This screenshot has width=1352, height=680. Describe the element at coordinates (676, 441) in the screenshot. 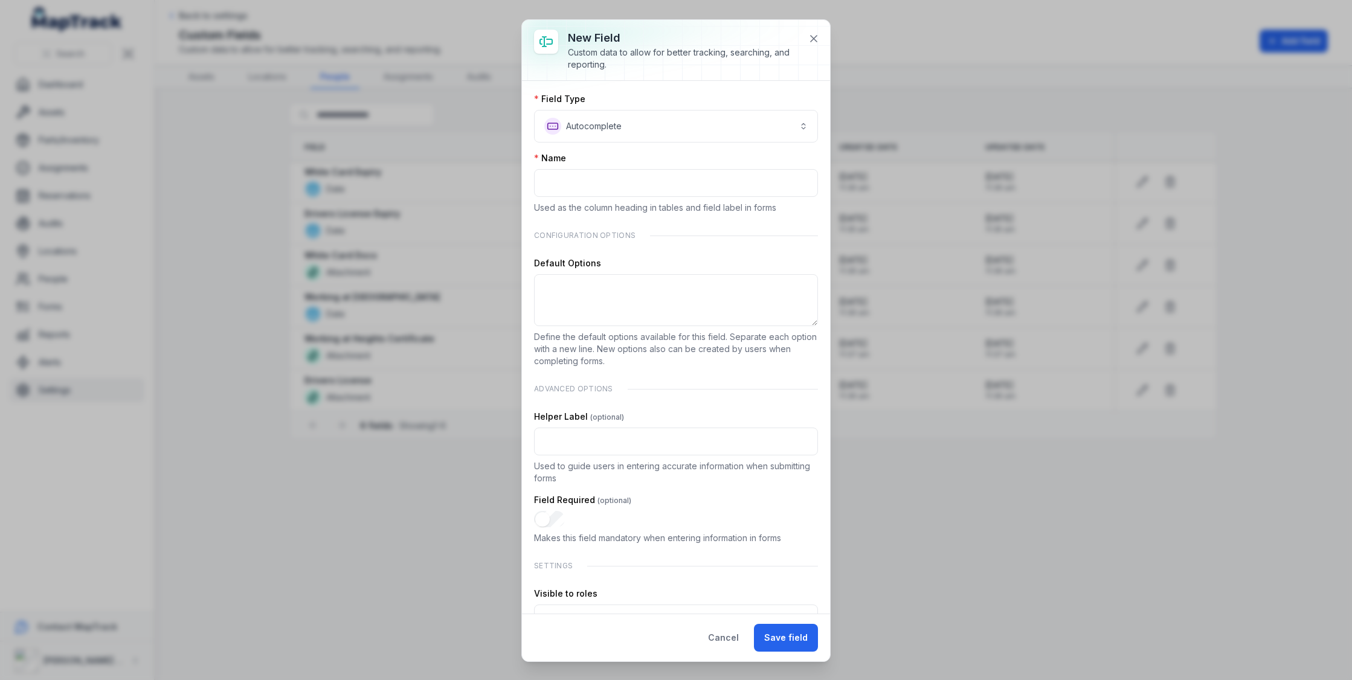

I see `input: :rjt:-form-item-label` at that location.